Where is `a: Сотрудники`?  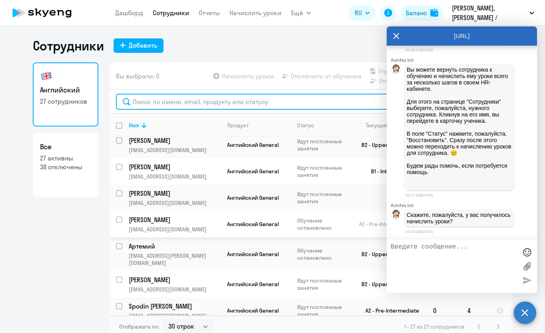 a: Сотрудники is located at coordinates (171, 13).